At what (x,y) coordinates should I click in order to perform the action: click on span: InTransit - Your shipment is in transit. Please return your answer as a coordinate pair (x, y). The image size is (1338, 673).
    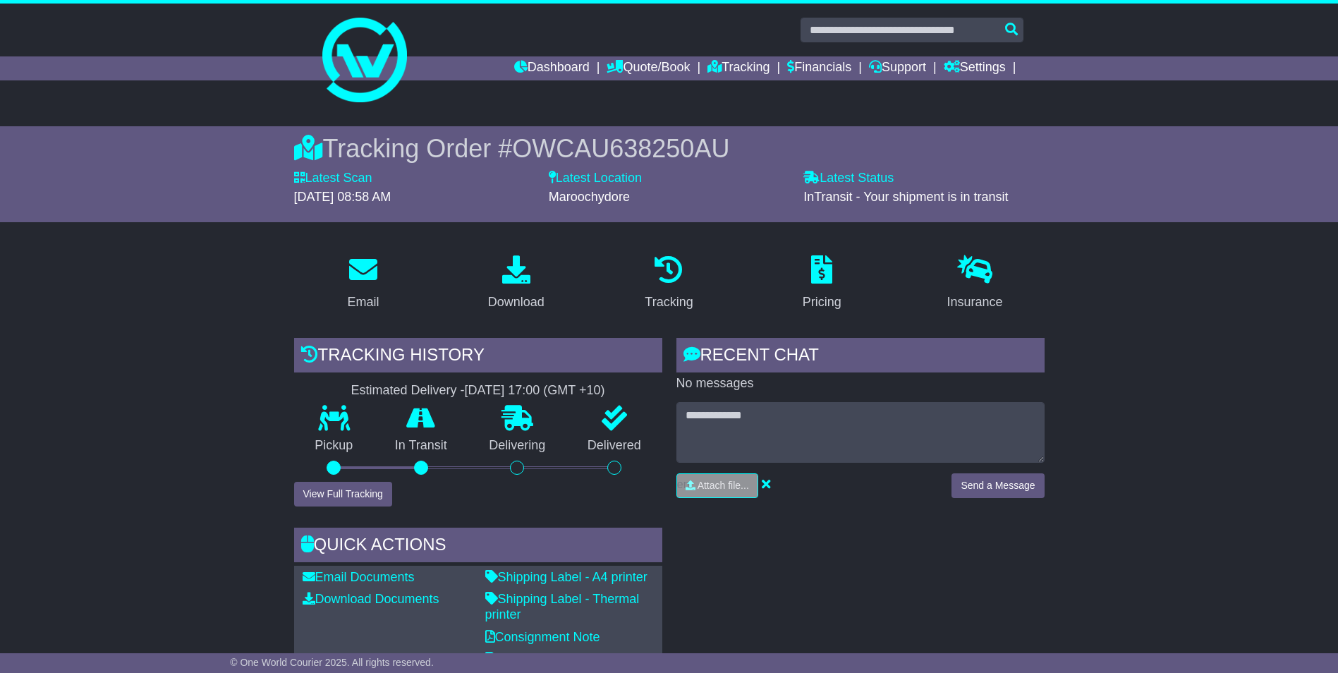
    Looking at the image, I should click on (906, 197).